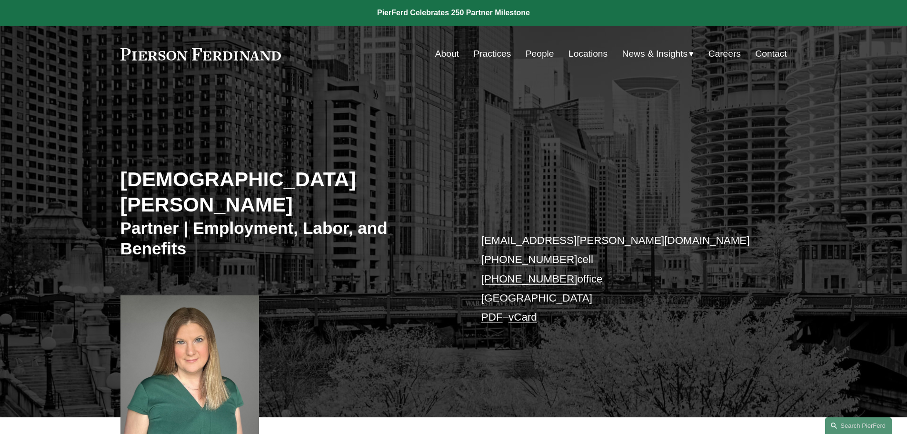  I want to click on a: vCard, so click(523, 317).